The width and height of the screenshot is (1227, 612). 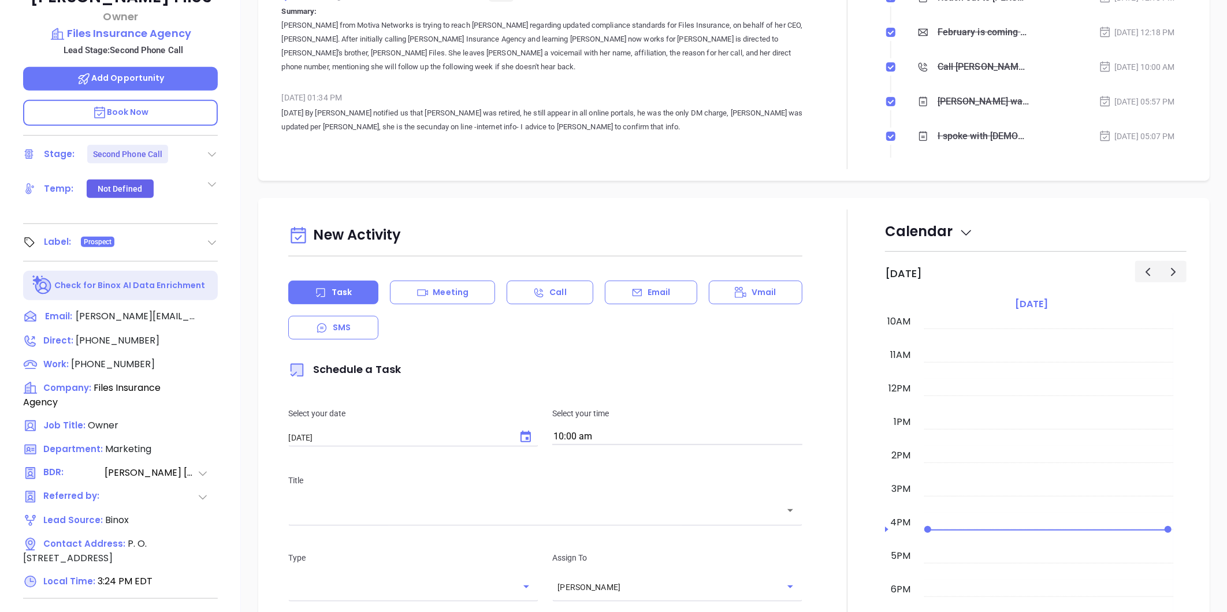 What do you see at coordinates (58, 242) in the screenshot?
I see `div: Label:` at bounding box center [58, 242].